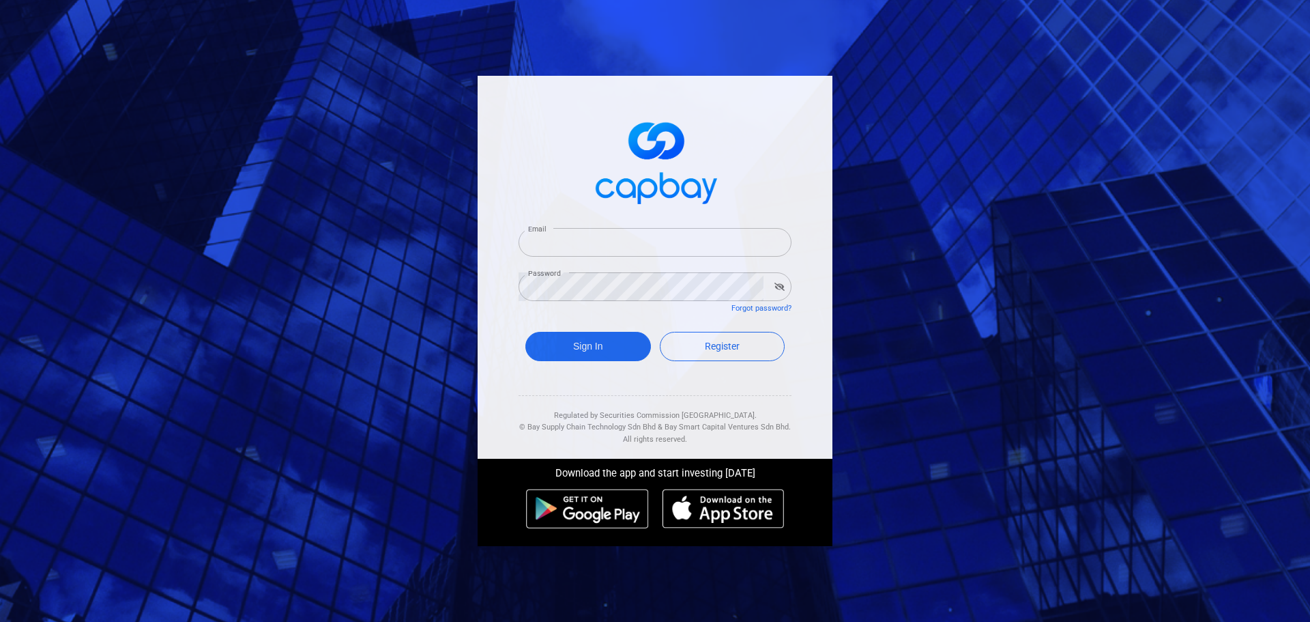 The height and width of the screenshot is (622, 1310). Describe the element at coordinates (762, 308) in the screenshot. I see `a: Forgot password?` at that location.